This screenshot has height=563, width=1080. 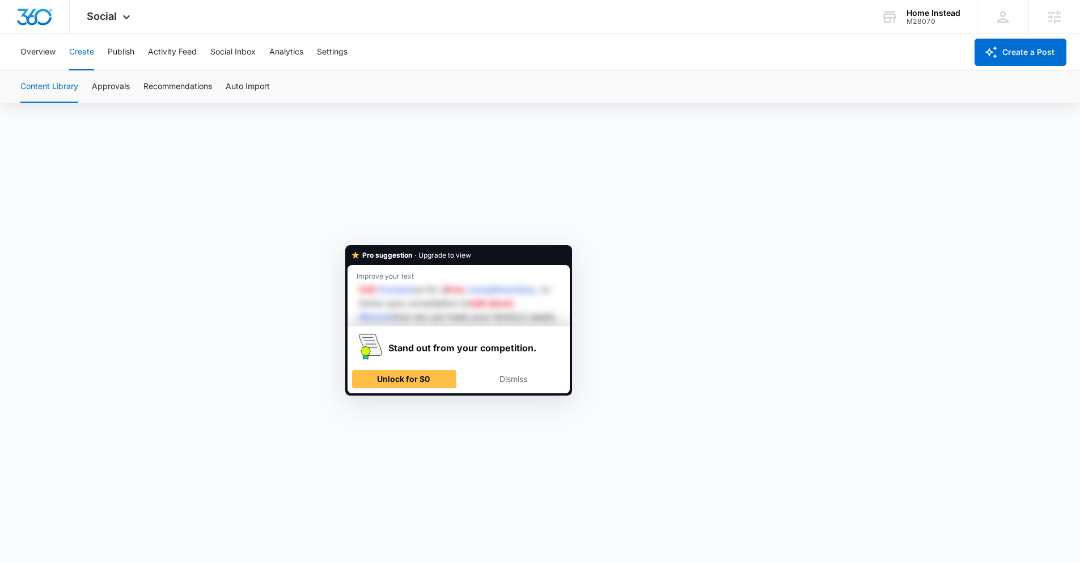 I want to click on button: Activity Feed, so click(x=172, y=52).